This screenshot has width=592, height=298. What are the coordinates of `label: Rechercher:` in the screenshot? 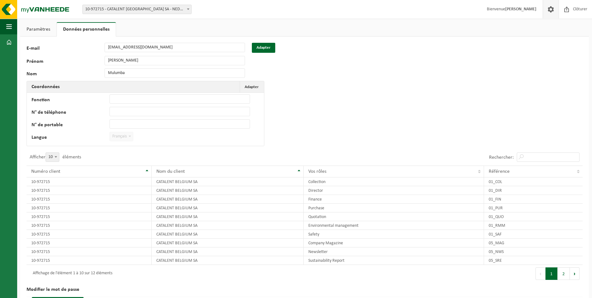 It's located at (502, 157).